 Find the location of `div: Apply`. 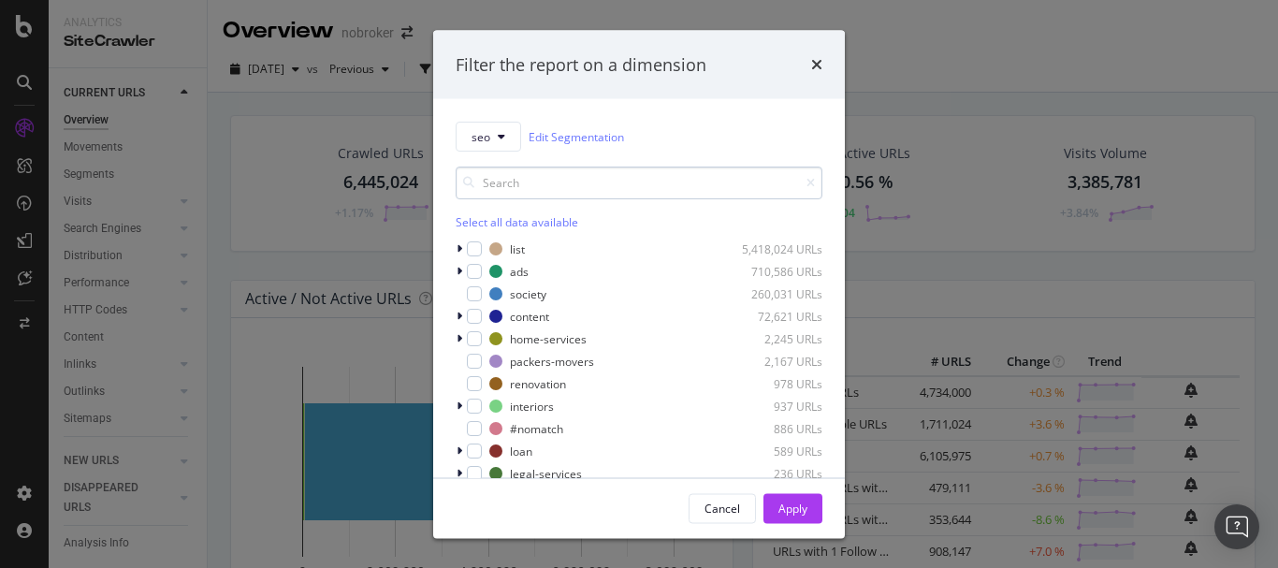

div: Apply is located at coordinates (792, 507).